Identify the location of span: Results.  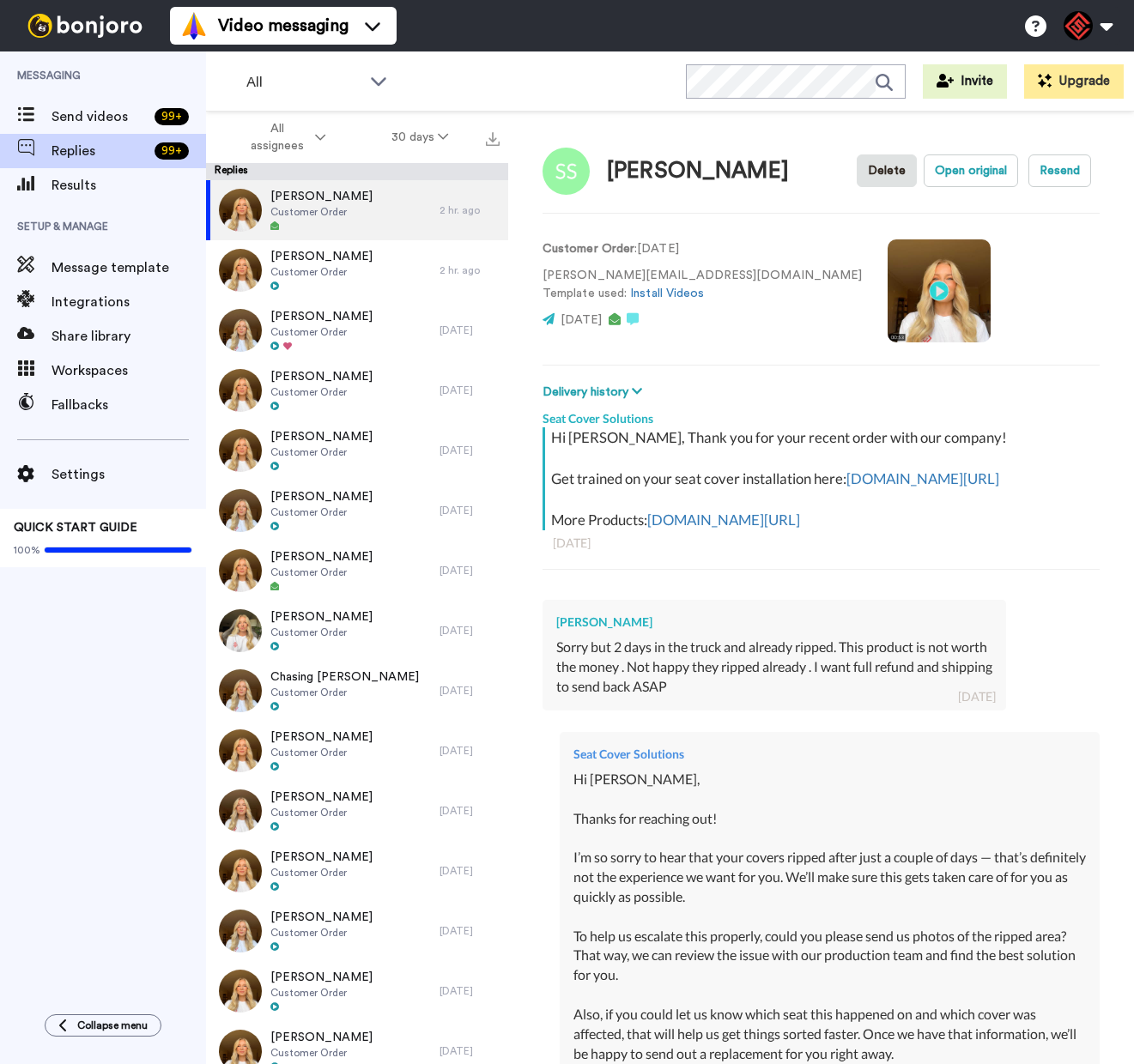
(129, 186).